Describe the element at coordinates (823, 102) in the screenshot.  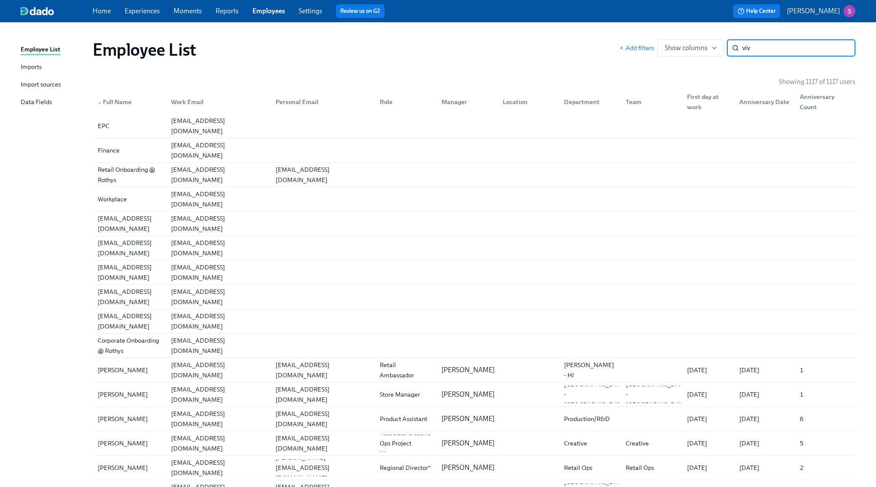
I see `div: Anniversary Count` at that location.